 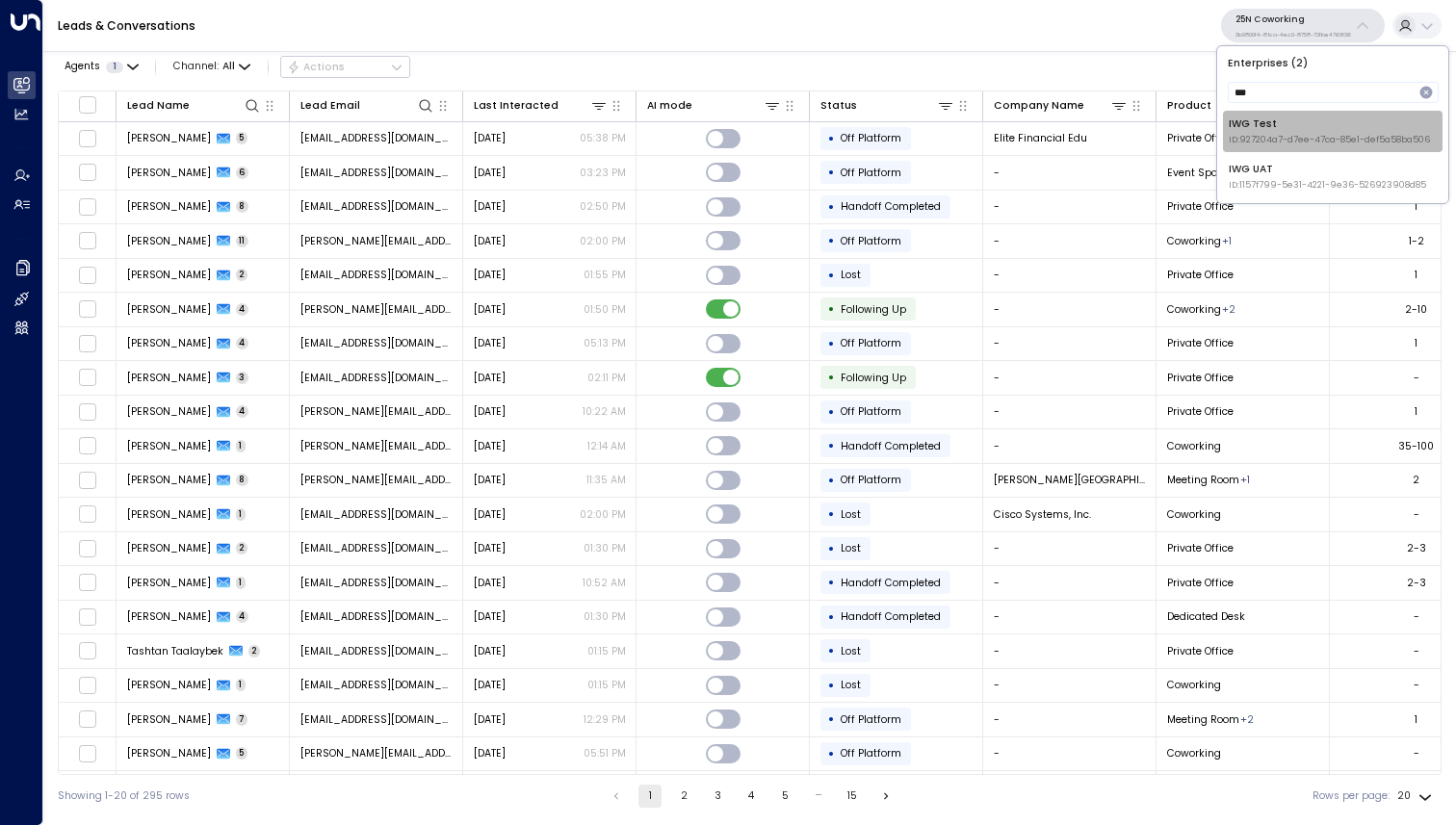 What do you see at coordinates (604, 411) in the screenshot?
I see `p: 10:22 AM` at bounding box center [604, 411].